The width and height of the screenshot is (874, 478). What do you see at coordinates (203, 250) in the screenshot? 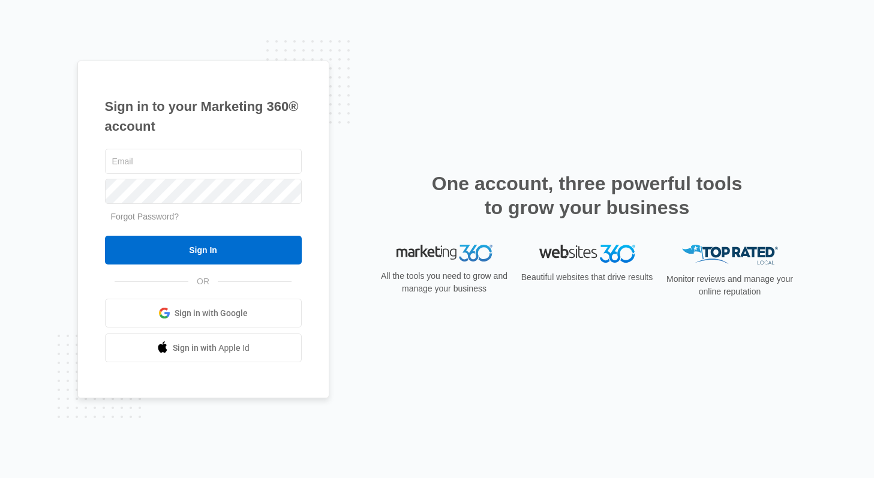
I see `input: Sign In` at bounding box center [203, 250].